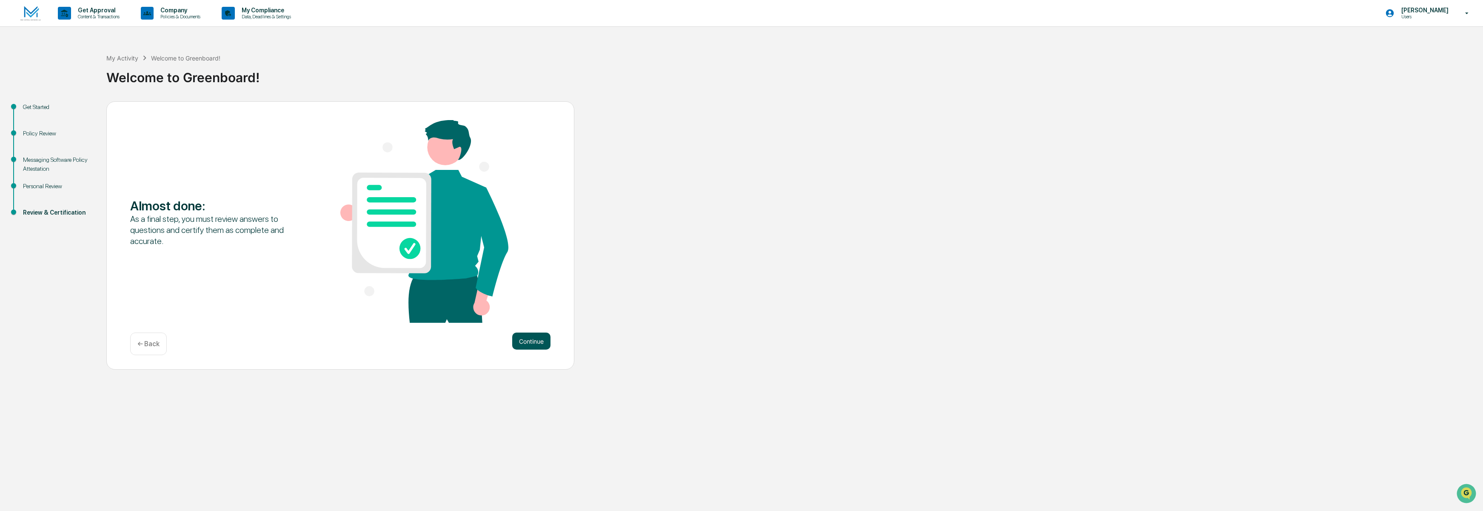  What do you see at coordinates (265, 10) in the screenshot?
I see `p: My Compliance` at bounding box center [265, 10].